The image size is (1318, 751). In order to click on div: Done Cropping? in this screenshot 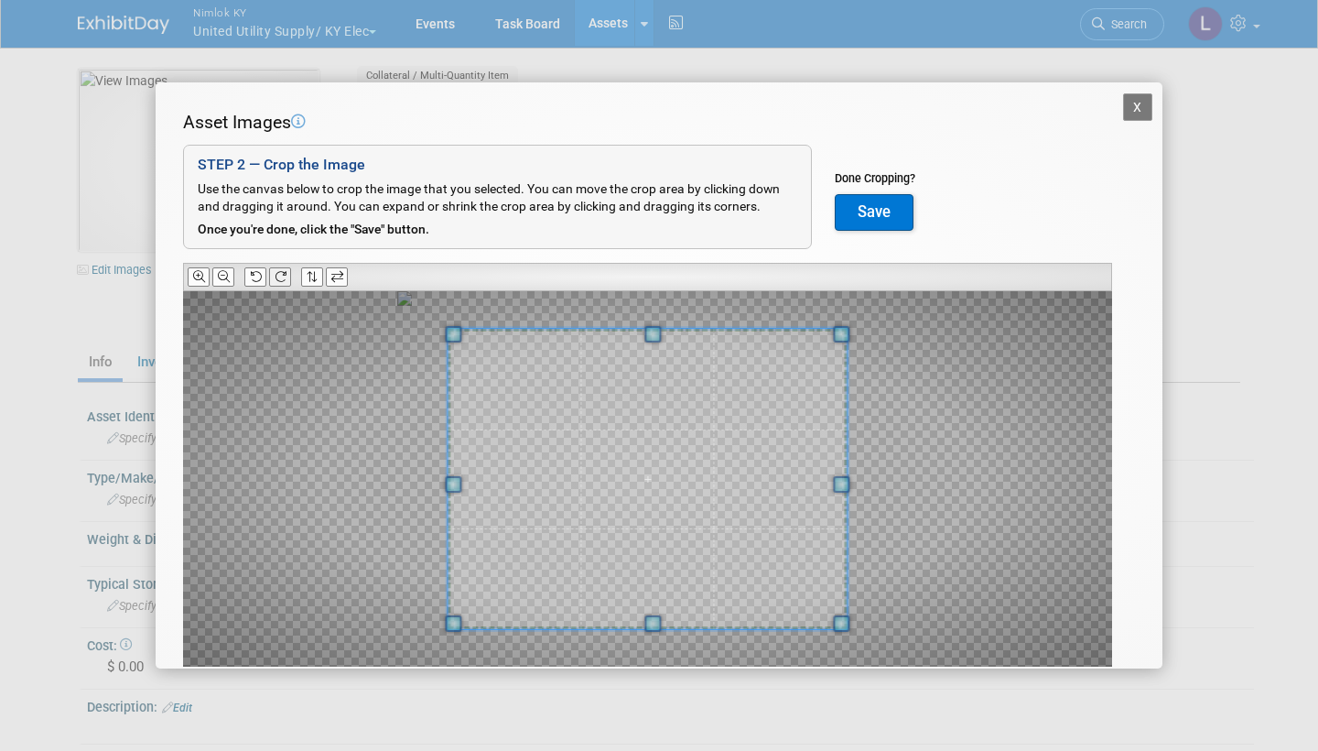, I will do `click(875, 179)`.